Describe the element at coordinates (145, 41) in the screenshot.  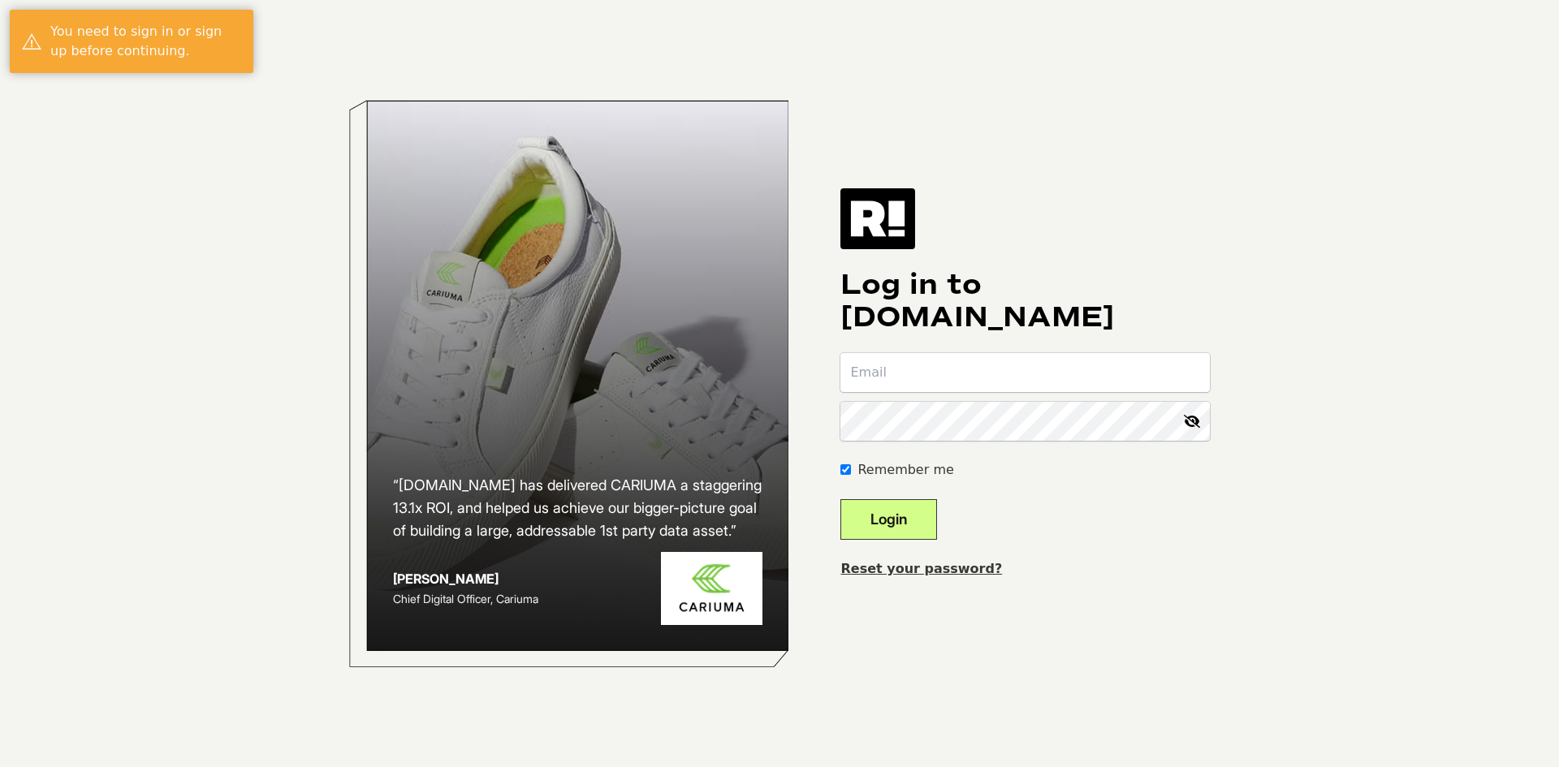
I see `div: You need to sign in or sign up before continuing.` at that location.